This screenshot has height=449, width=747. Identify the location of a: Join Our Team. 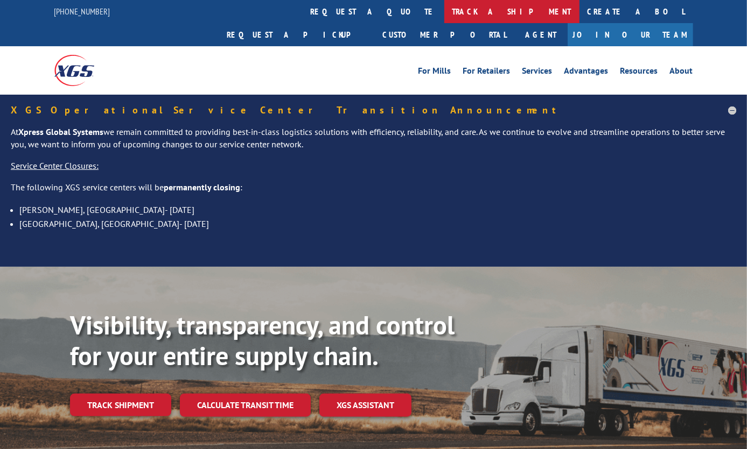
(630, 34).